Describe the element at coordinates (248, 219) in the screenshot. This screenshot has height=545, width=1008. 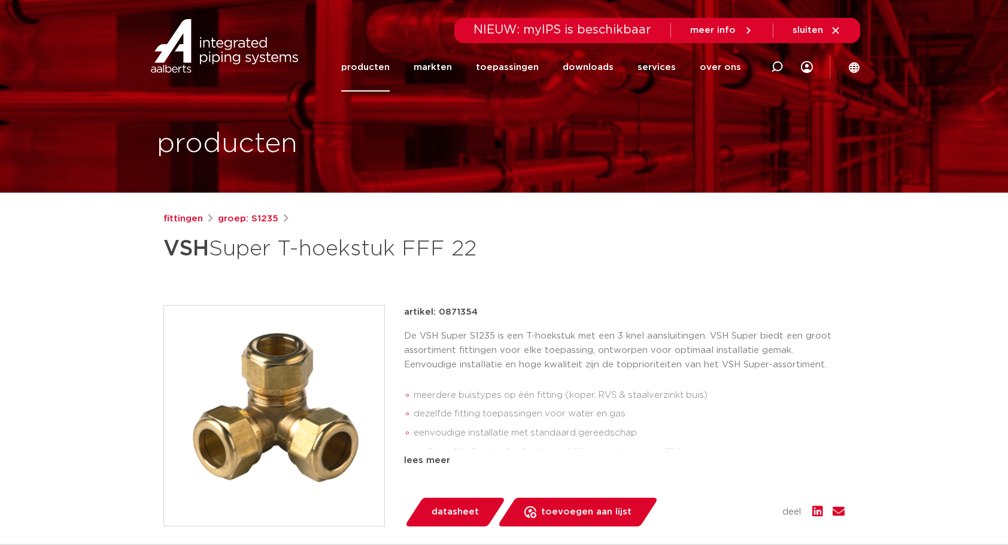
I see `a: groep: S1235` at that location.